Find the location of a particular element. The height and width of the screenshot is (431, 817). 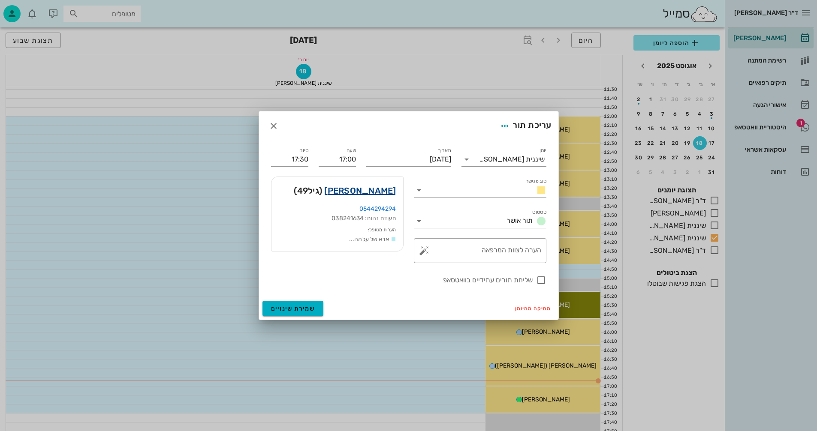

button: שמירת שינויים is located at coordinates (293, 309).